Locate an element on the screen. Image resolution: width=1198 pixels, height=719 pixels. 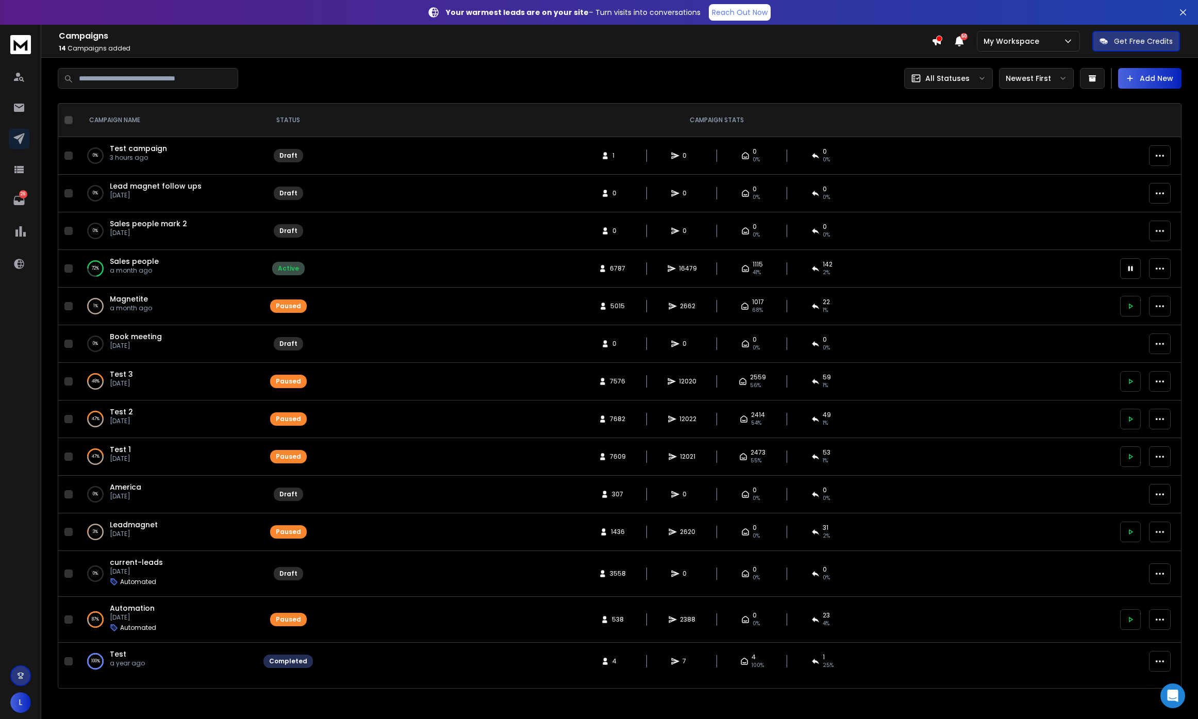
span: 1115 is located at coordinates (758, 265).